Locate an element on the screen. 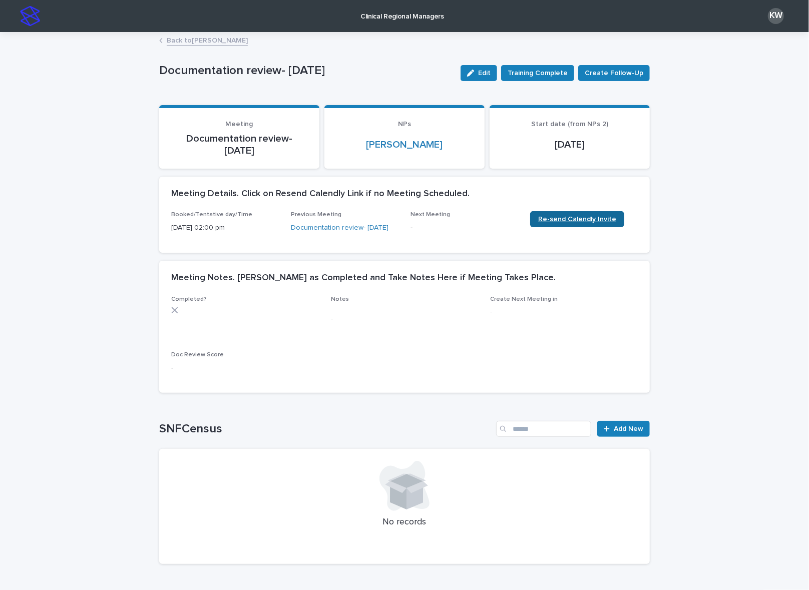 This screenshot has height=590, width=809. button: Create Follow-Up is located at coordinates (614, 73).